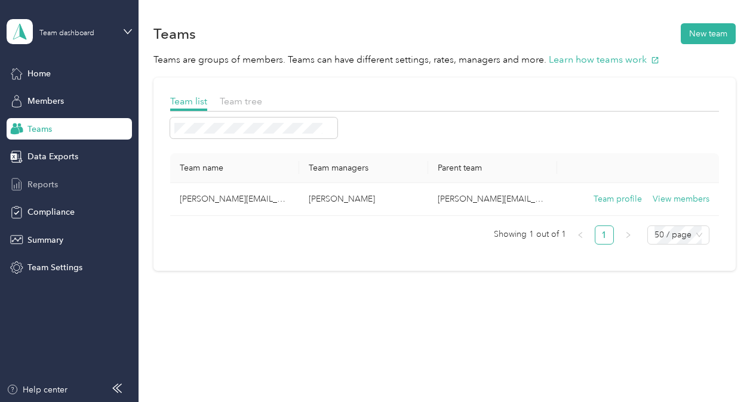  I want to click on th: Parent team, so click(492, 168).